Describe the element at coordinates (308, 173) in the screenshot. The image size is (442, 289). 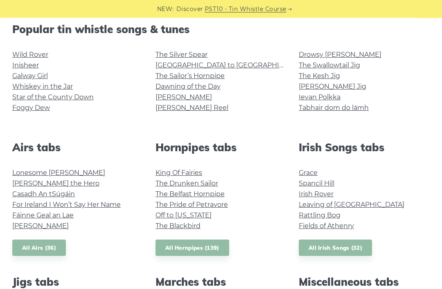
I see `a: Grace` at that location.